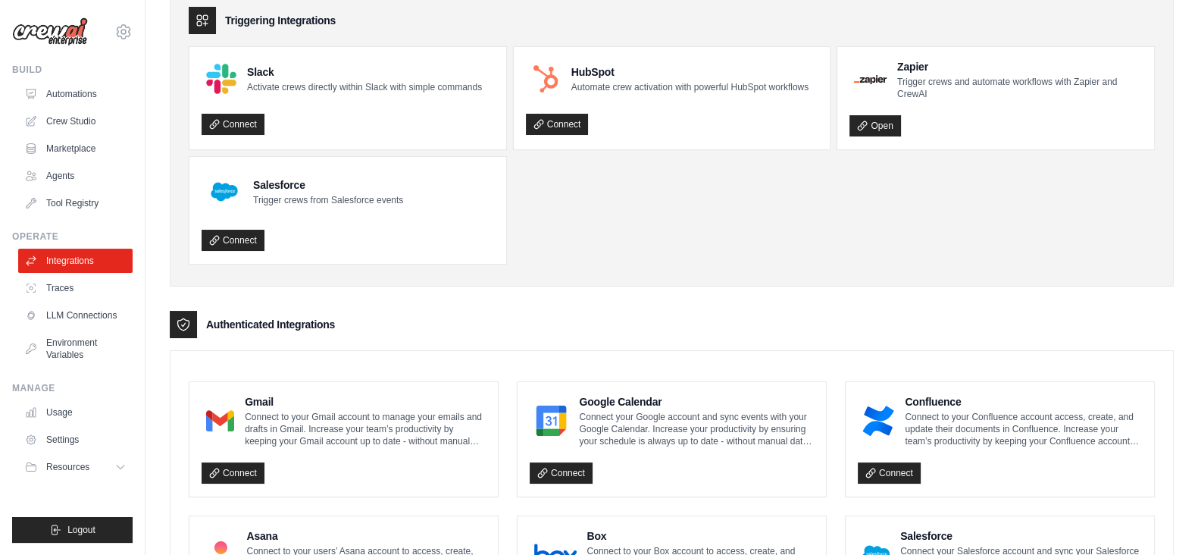 The width and height of the screenshot is (1198, 555). What do you see at coordinates (221, 79) in the screenshot?
I see `img: Slack Logo` at bounding box center [221, 79].